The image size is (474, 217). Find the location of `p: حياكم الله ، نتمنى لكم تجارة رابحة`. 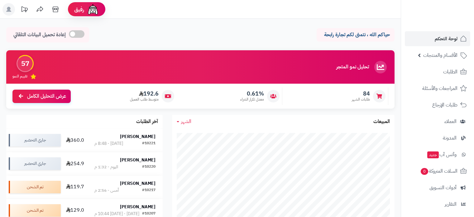

p: حياكم الله ، نتمنى لكم تجارة رابحة is located at coordinates (356, 35).